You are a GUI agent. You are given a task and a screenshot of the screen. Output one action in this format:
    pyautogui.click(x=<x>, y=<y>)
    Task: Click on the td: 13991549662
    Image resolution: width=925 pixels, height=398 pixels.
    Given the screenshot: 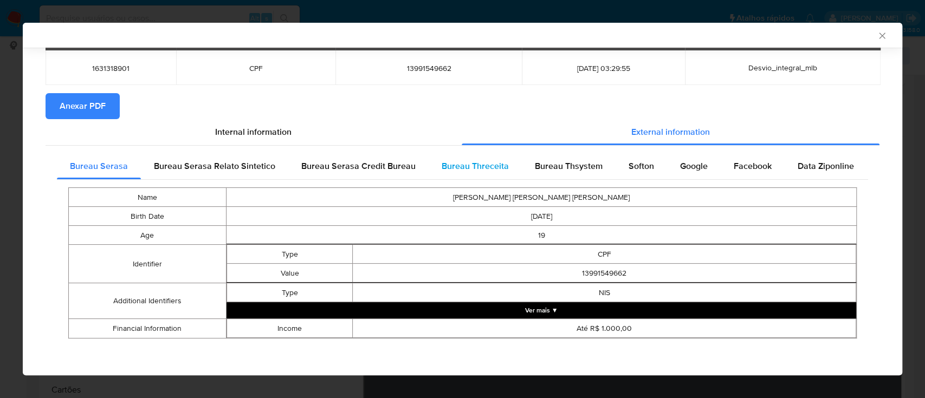 What is the action you would take?
    pyautogui.click(x=604, y=273)
    